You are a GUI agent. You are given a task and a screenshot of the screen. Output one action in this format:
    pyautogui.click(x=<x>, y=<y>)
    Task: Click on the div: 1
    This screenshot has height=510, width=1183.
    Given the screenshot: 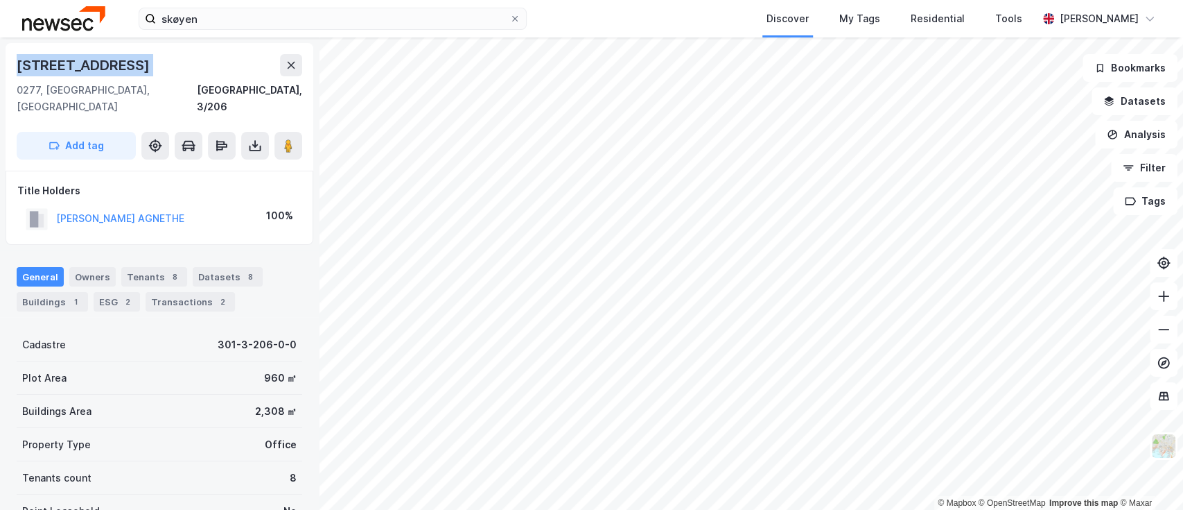 What is the action you would take?
    pyautogui.click(x=76, y=302)
    